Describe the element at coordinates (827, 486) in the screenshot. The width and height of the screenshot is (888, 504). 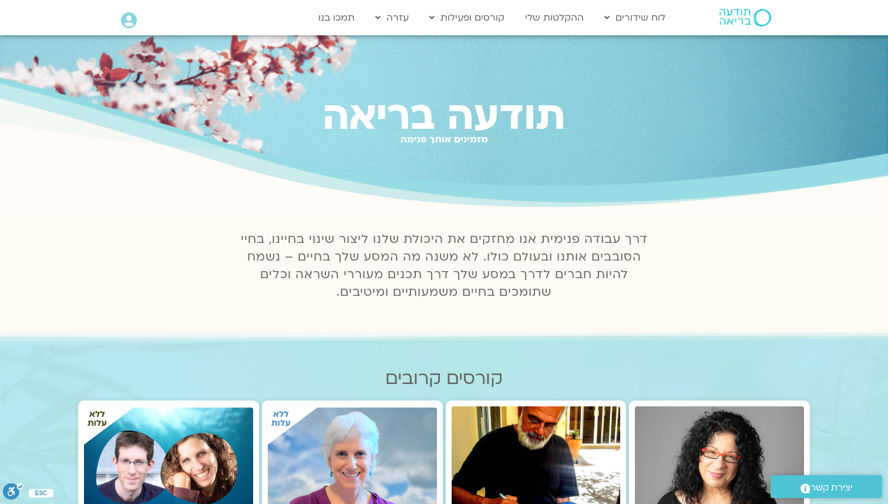
I see `a: יצירת קשר` at that location.